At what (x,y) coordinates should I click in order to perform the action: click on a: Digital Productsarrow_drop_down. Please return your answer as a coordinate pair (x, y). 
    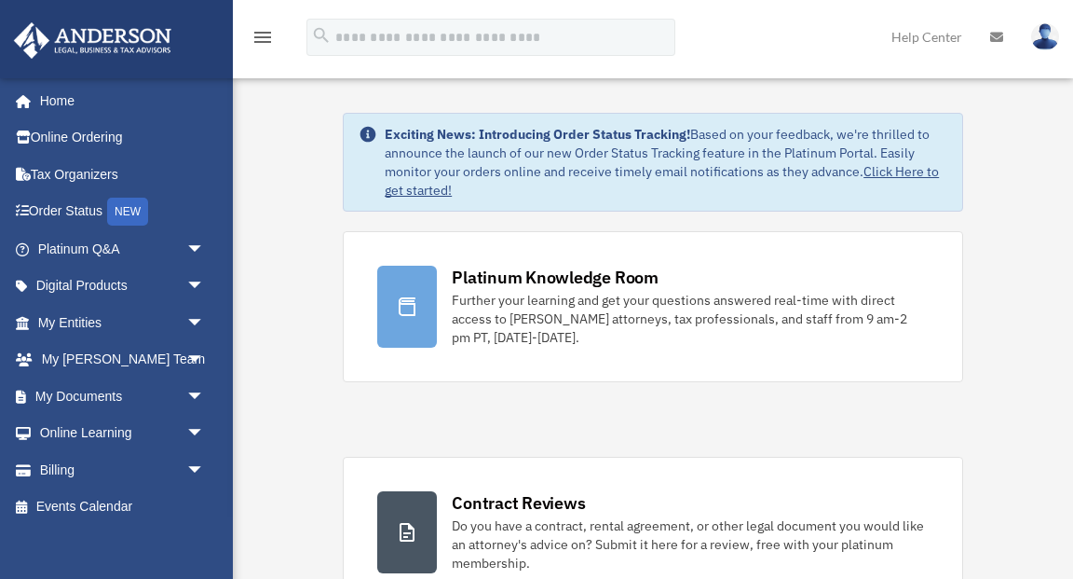
    Looking at the image, I should click on (123, 286).